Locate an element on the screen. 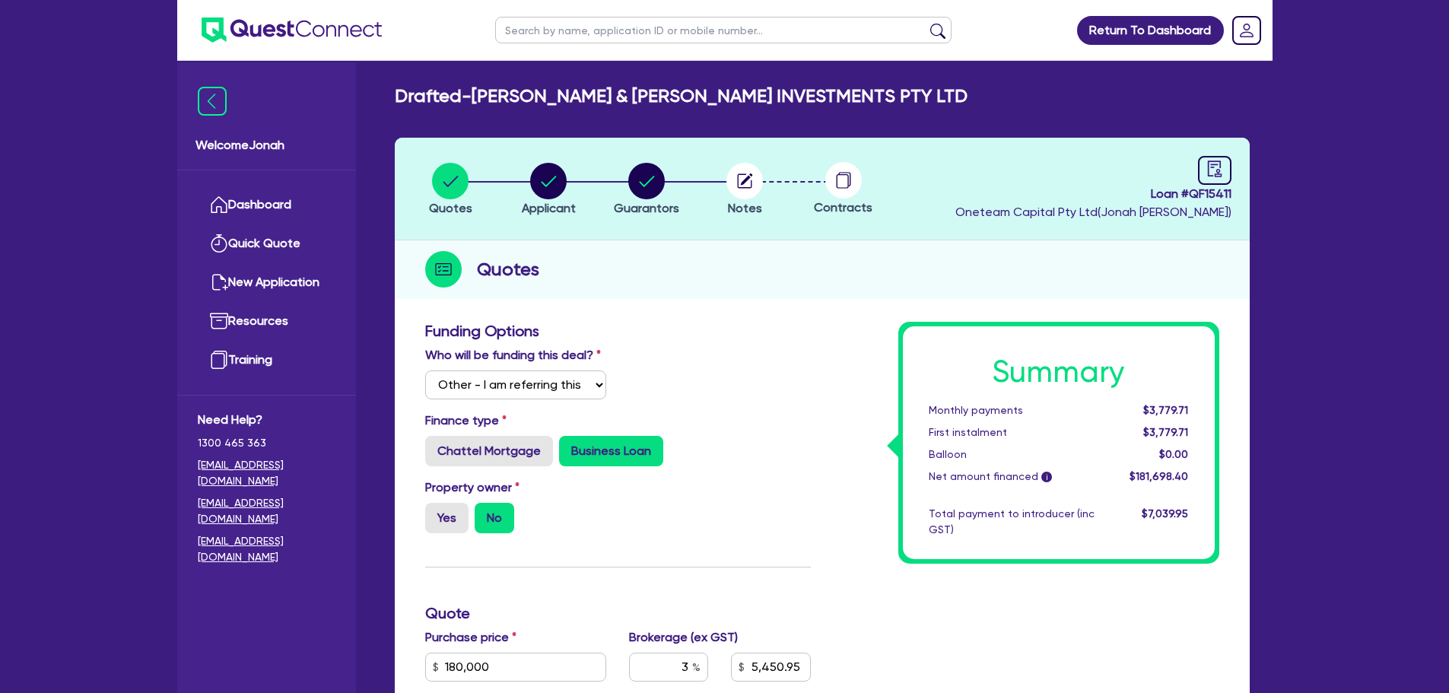 The width and height of the screenshot is (1449, 693). a: Quick Quote is located at coordinates (266, 243).